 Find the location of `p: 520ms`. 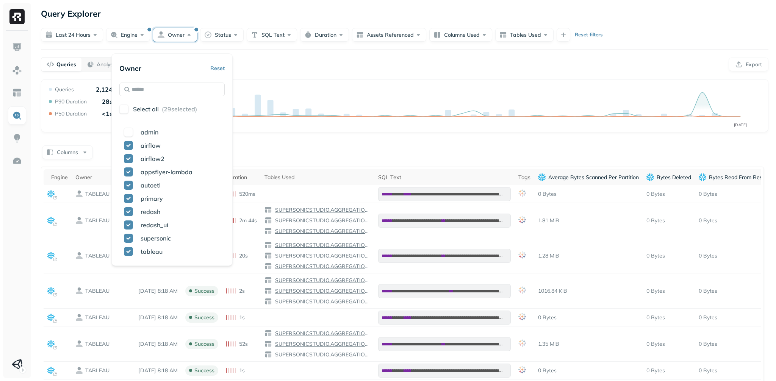

p: 520ms is located at coordinates (247, 194).